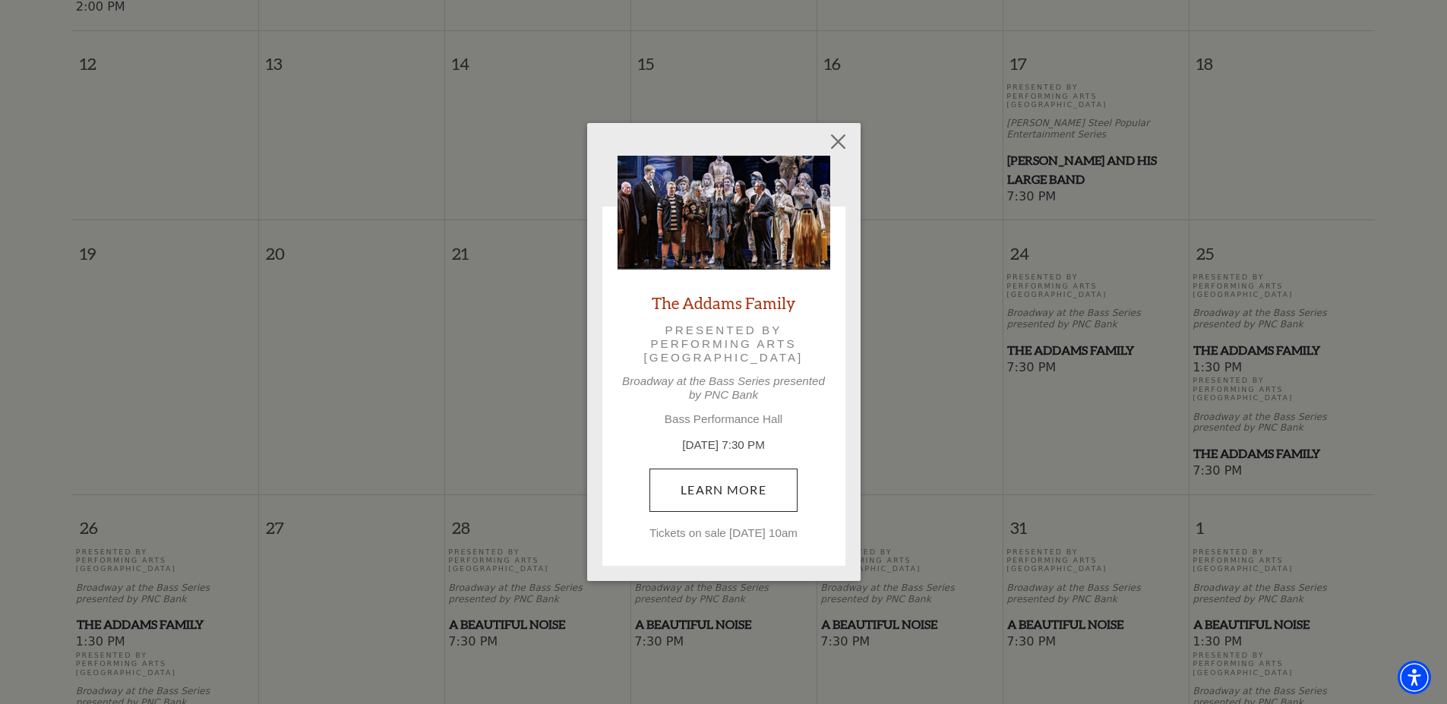 The image size is (1447, 704). Describe the element at coordinates (724, 388) in the screenshot. I see `p: Broadway at the Bass Series presented by PNC Bank` at that location.